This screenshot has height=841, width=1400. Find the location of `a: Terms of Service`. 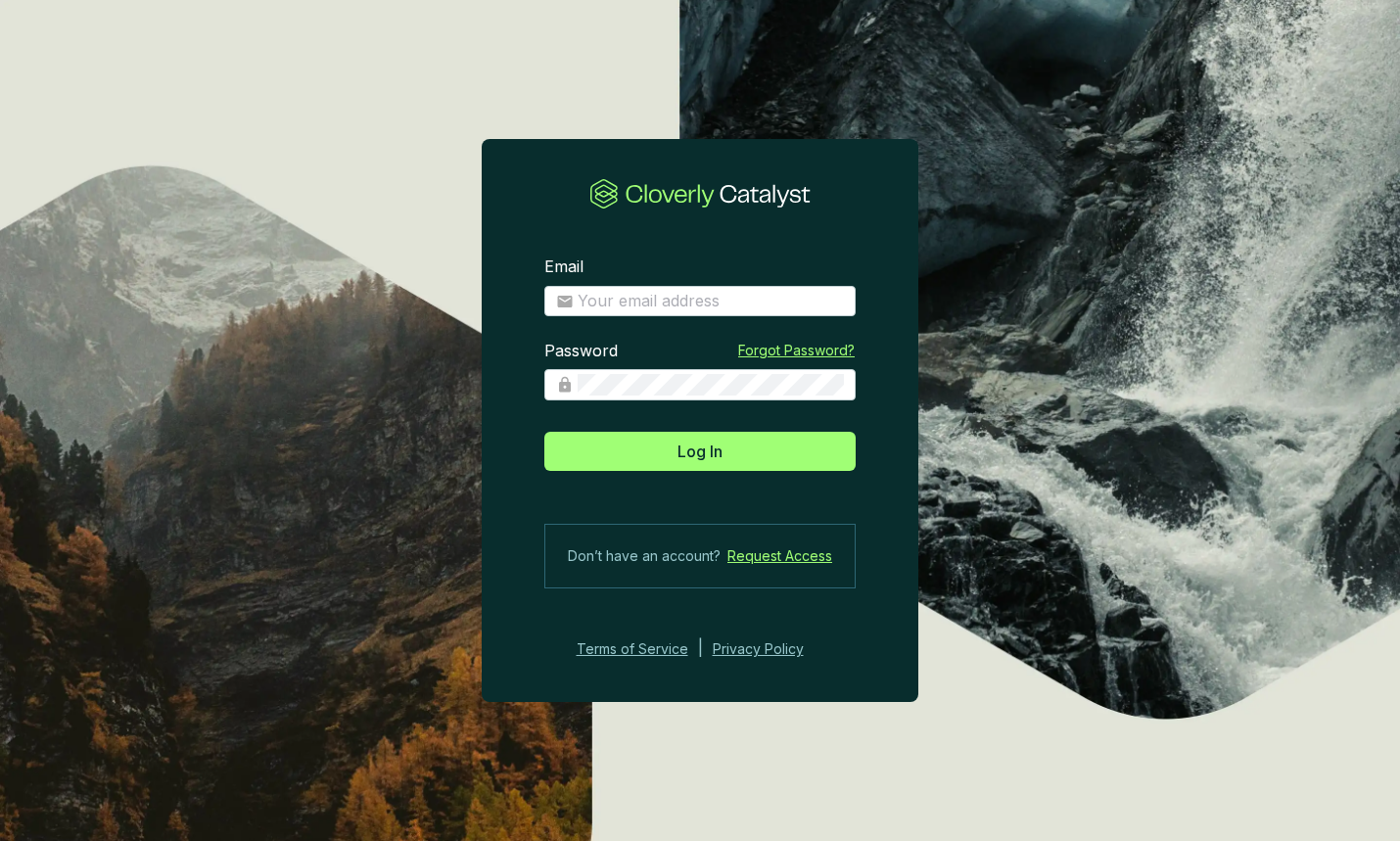

a: Terms of Service is located at coordinates (630, 650).